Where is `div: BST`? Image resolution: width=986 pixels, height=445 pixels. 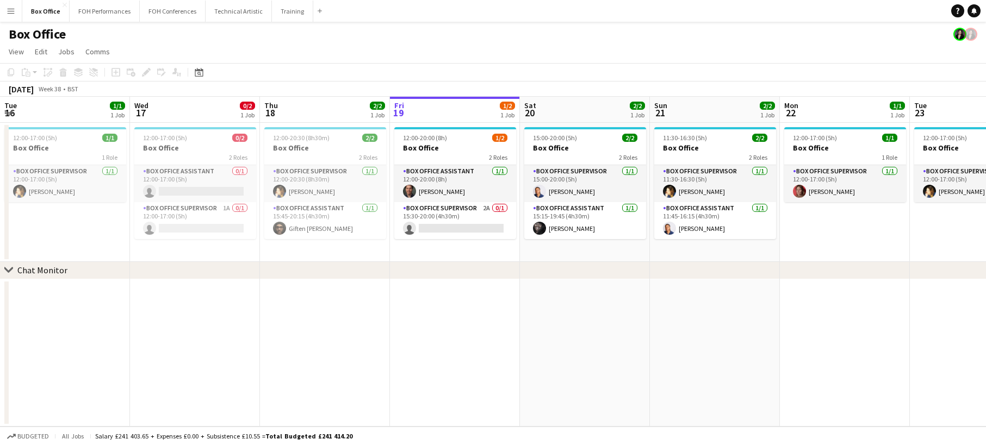 div: BST is located at coordinates (73, 89).